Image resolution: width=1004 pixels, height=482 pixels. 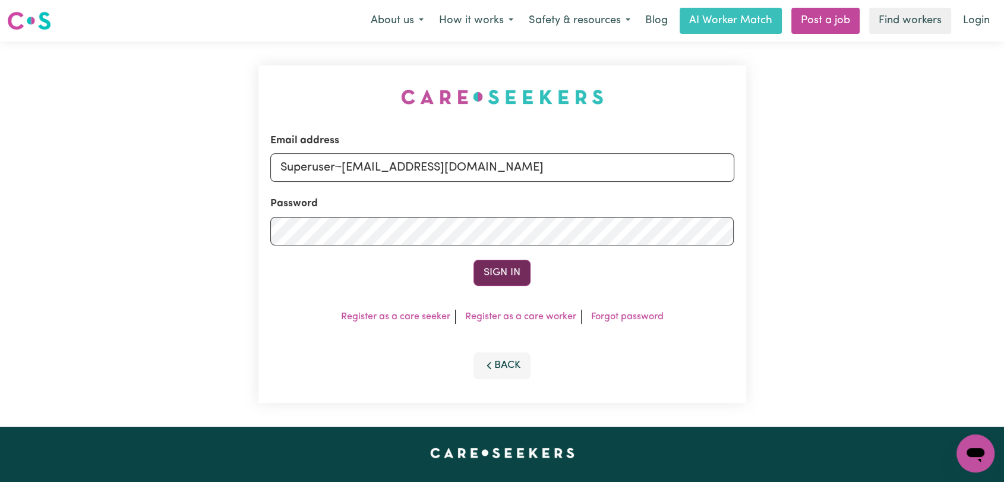 I want to click on a: AI Worker Match, so click(x=730, y=21).